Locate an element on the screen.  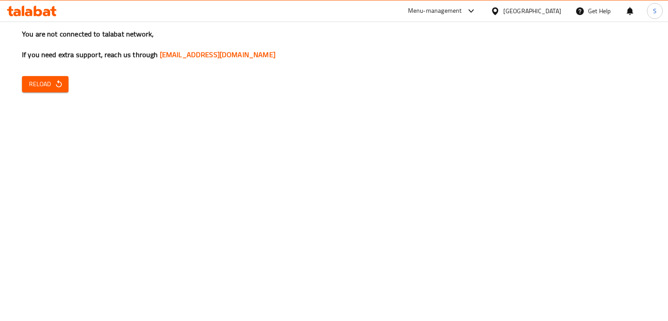
span: Reload is located at coordinates (45, 84).